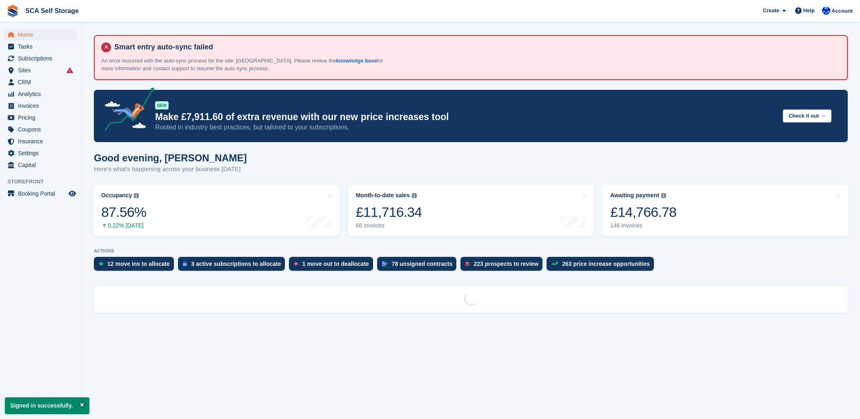 The height and width of the screenshot is (419, 860). Describe the element at coordinates (602, 266) in the screenshot. I see `a: 263 price increase opportunities` at that location.